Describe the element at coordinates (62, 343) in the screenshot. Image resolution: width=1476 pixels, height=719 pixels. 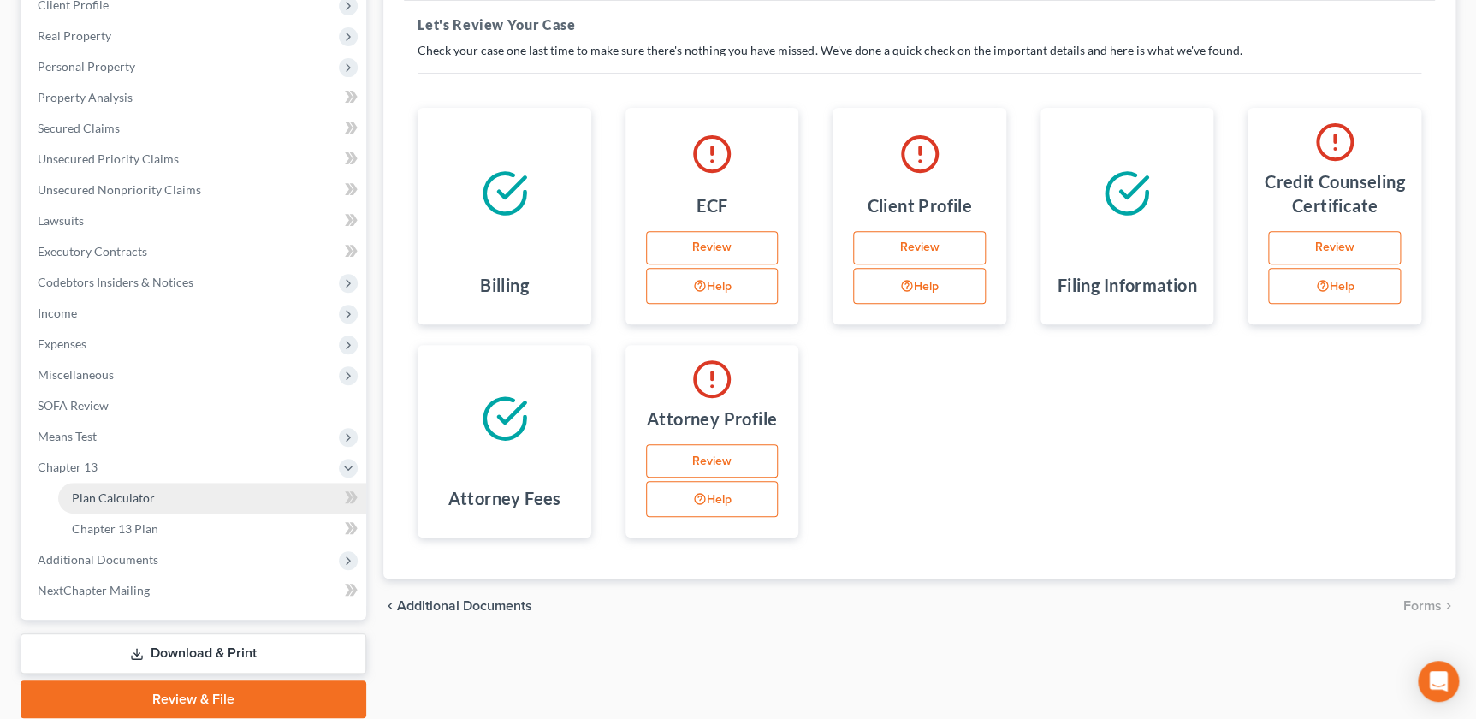
I see `span: Expenses` at that location.